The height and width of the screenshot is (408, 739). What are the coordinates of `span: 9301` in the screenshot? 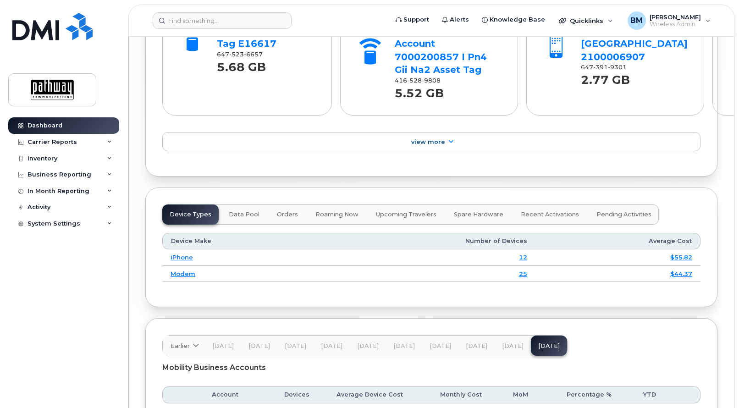 It's located at (617, 67).